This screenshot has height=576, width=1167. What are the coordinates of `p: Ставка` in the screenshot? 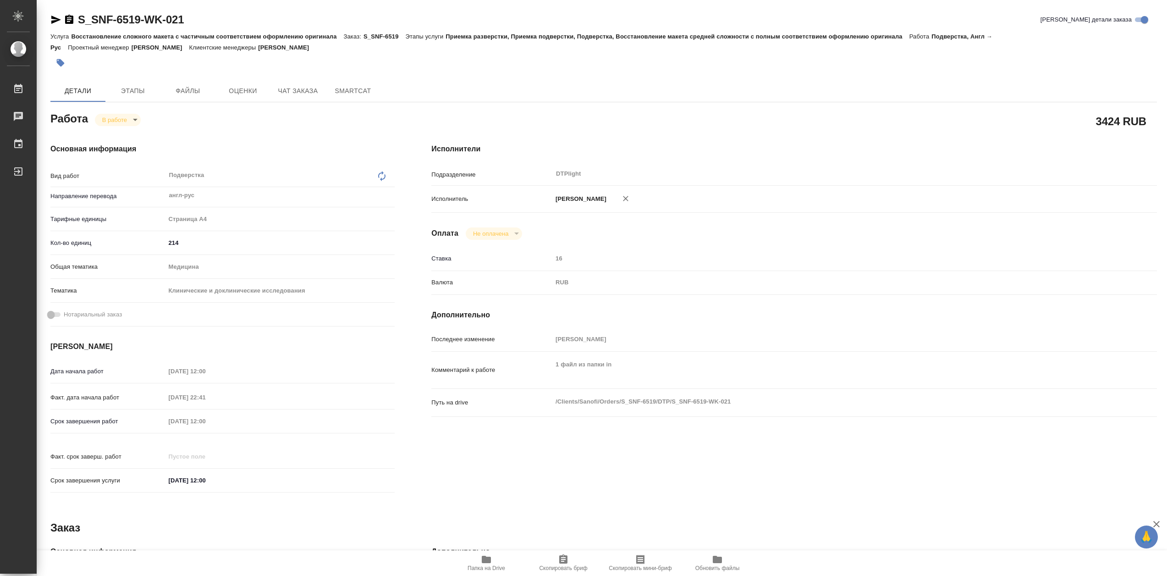 It's located at (492, 259).